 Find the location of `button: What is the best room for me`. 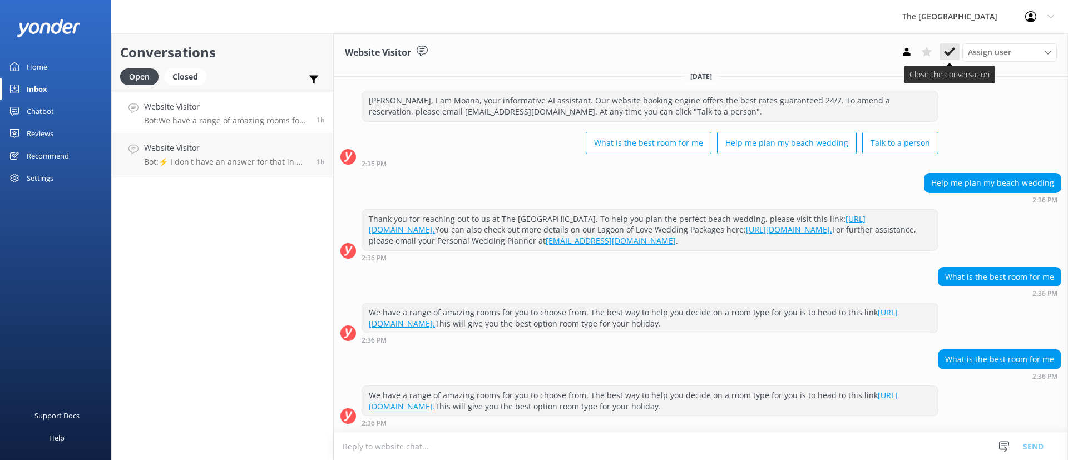

button: What is the best room for me is located at coordinates (649, 143).